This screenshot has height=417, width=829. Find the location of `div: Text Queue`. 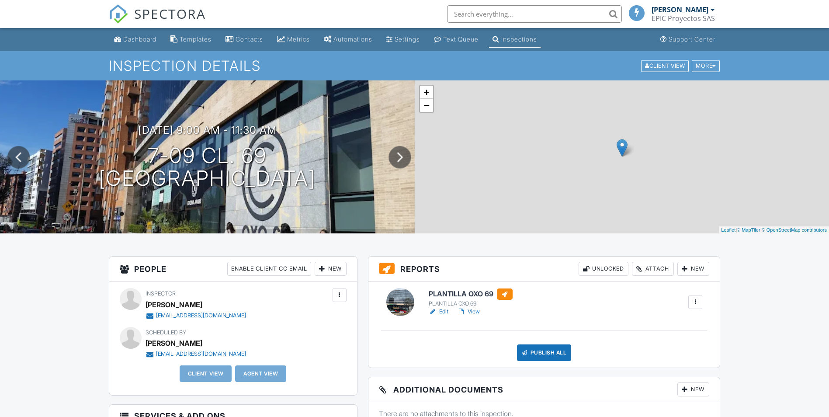

div: Text Queue is located at coordinates (461, 39).